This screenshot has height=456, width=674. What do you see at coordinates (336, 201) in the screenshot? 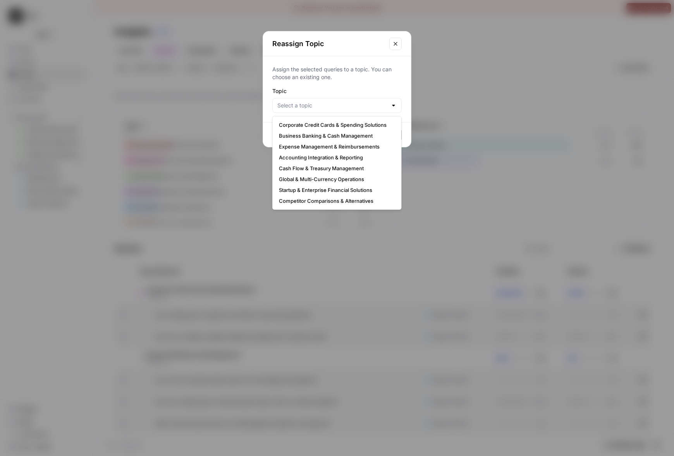
I see `span: Competitor Comparisons & Alternatives` at bounding box center [336, 201].